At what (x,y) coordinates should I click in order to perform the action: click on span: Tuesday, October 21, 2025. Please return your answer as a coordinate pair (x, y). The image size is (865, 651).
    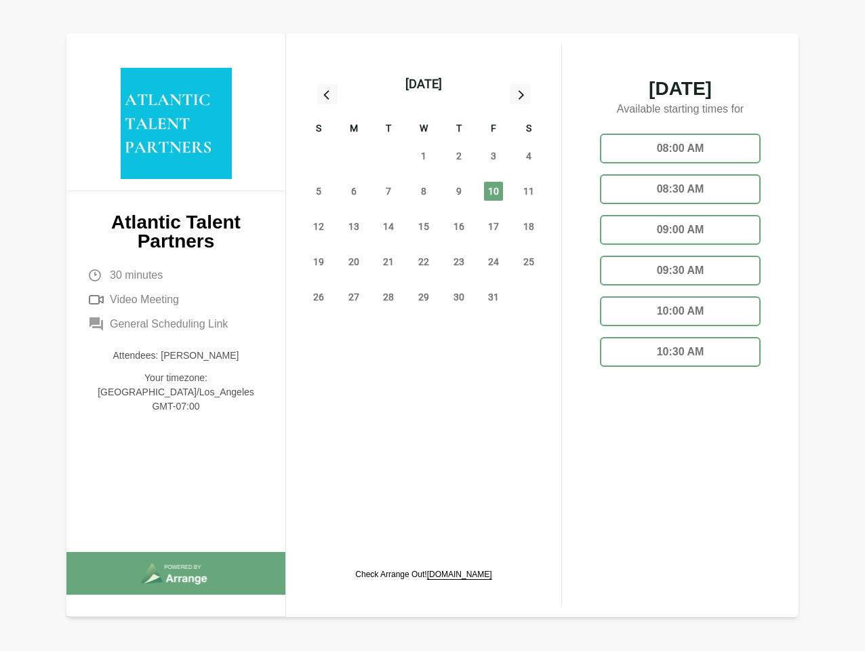
    Looking at the image, I should click on (389, 262).